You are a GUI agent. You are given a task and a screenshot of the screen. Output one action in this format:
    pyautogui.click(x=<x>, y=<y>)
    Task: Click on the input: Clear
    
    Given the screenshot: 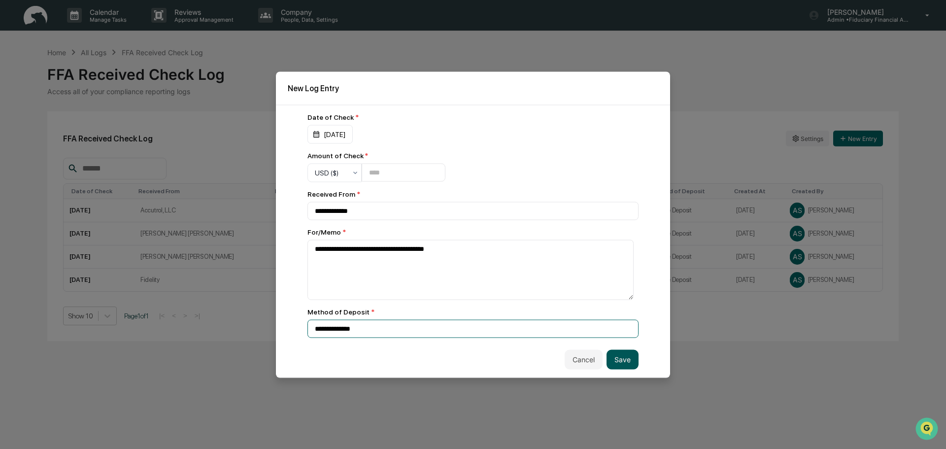 What is the action you would take?
    pyautogui.click(x=94, y=50)
    